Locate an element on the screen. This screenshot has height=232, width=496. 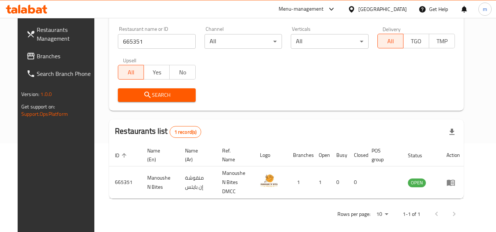
div: Total records count is located at coordinates (185, 132).